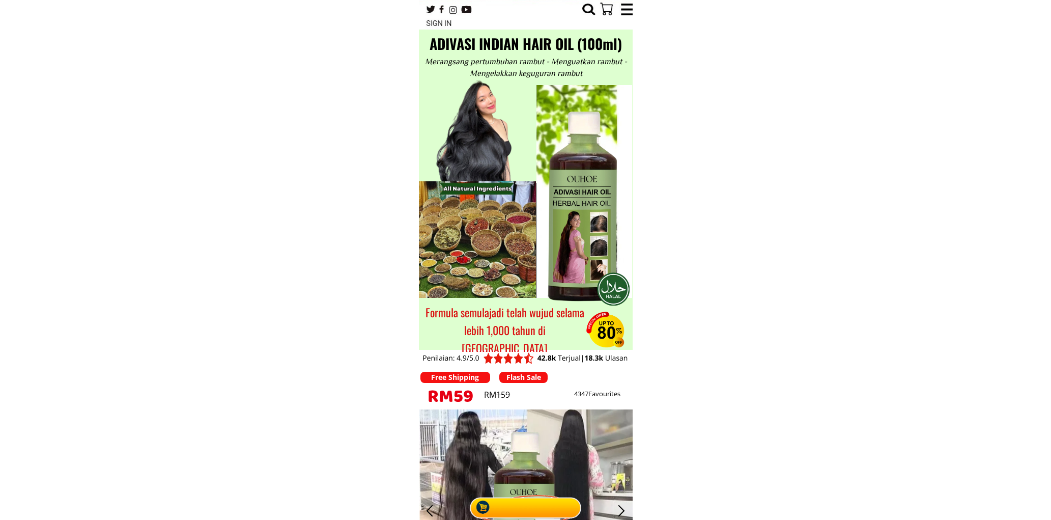  I want to click on div: RM159, so click(506, 395).